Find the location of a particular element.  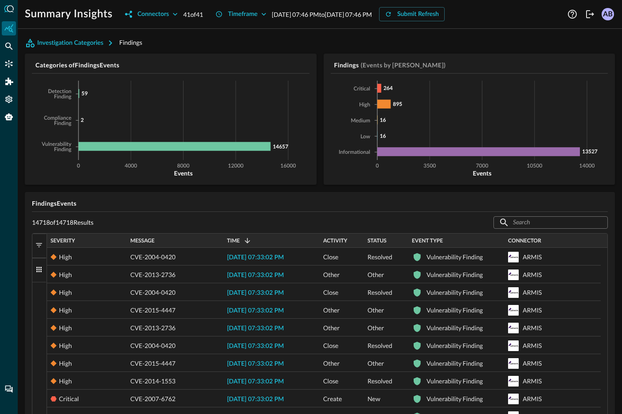

div: Timeframe is located at coordinates (243, 14).